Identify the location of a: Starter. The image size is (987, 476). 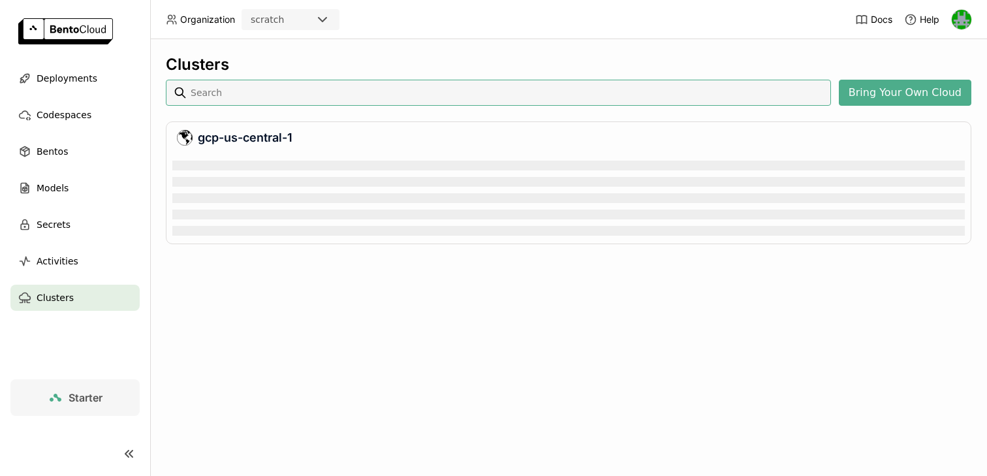
(75, 397).